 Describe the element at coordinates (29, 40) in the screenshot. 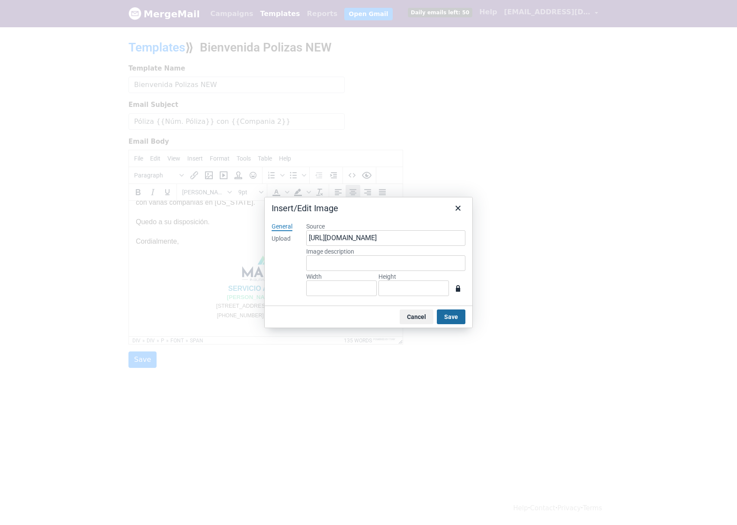

I see `font: Cordialmente,` at that location.